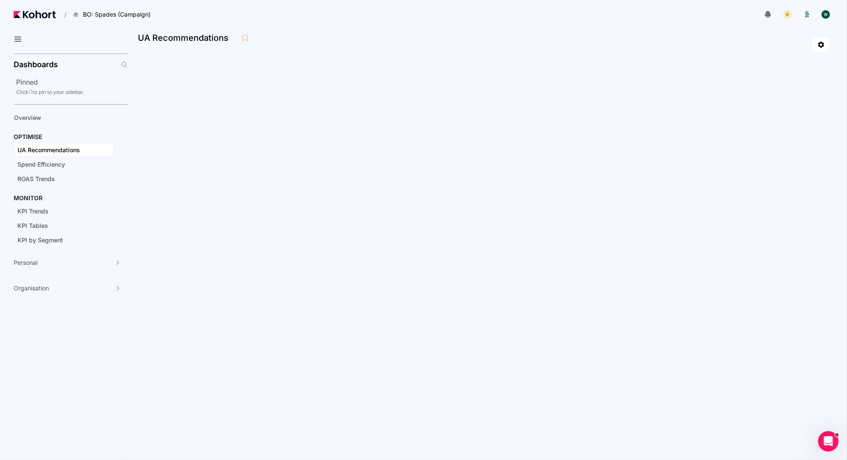  I want to click on span: Organisation, so click(31, 288).